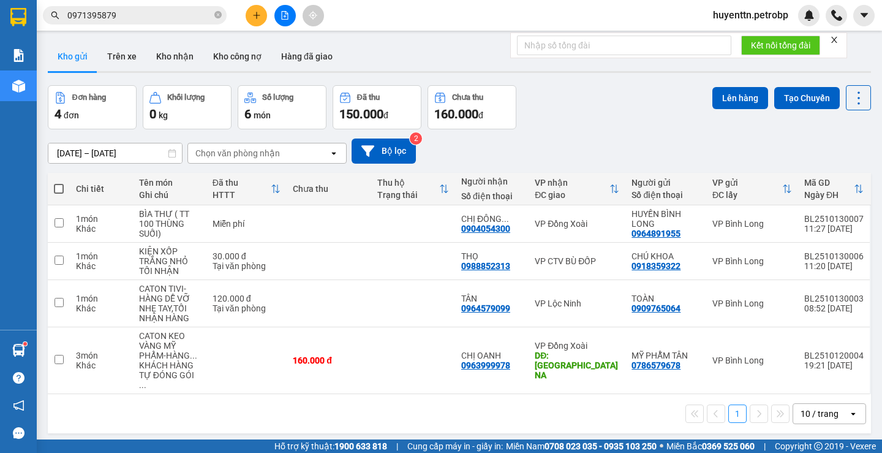 The width and height of the screenshot is (882, 453). I want to click on span: 150.000, so click(362, 114).